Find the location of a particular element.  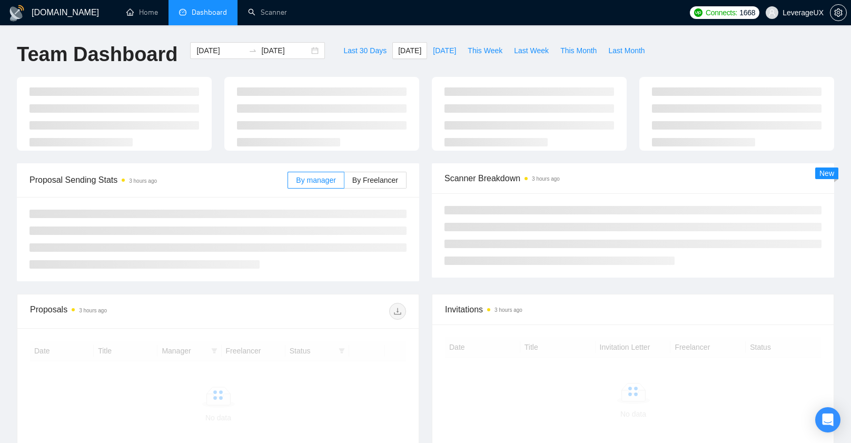

span: By manager is located at coordinates (315, 180).